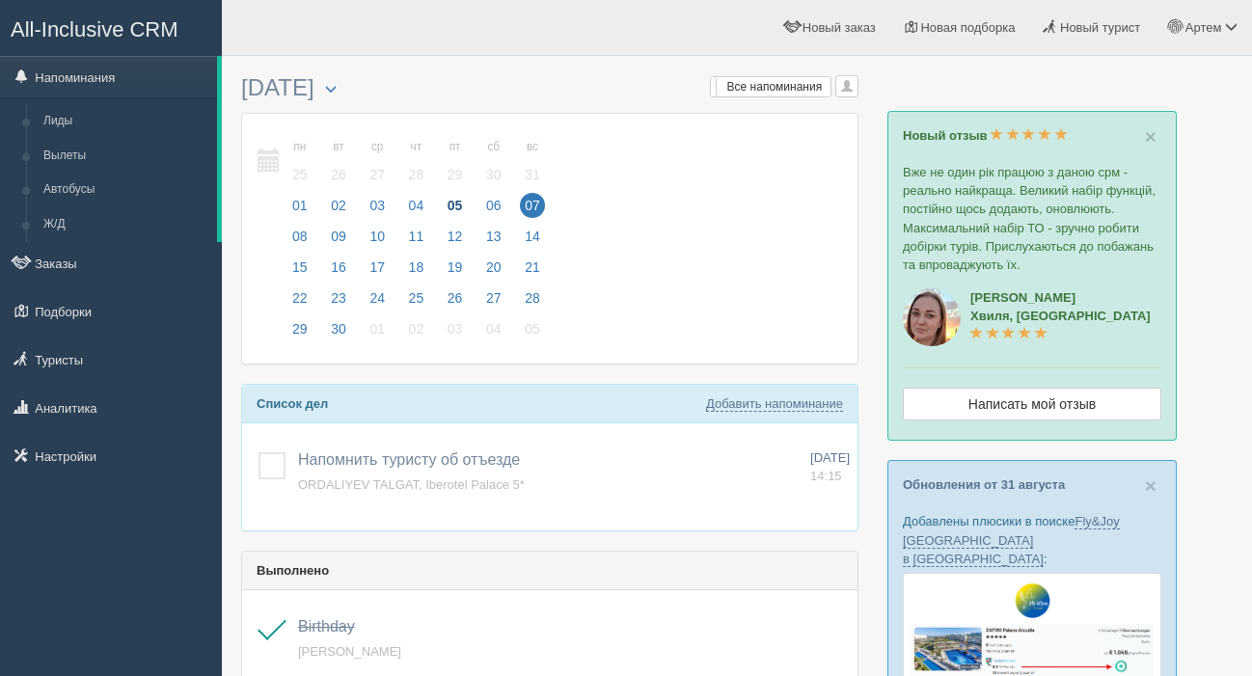  What do you see at coordinates (1100, 27) in the screenshot?
I see `span: Новый турист` at bounding box center [1100, 27].